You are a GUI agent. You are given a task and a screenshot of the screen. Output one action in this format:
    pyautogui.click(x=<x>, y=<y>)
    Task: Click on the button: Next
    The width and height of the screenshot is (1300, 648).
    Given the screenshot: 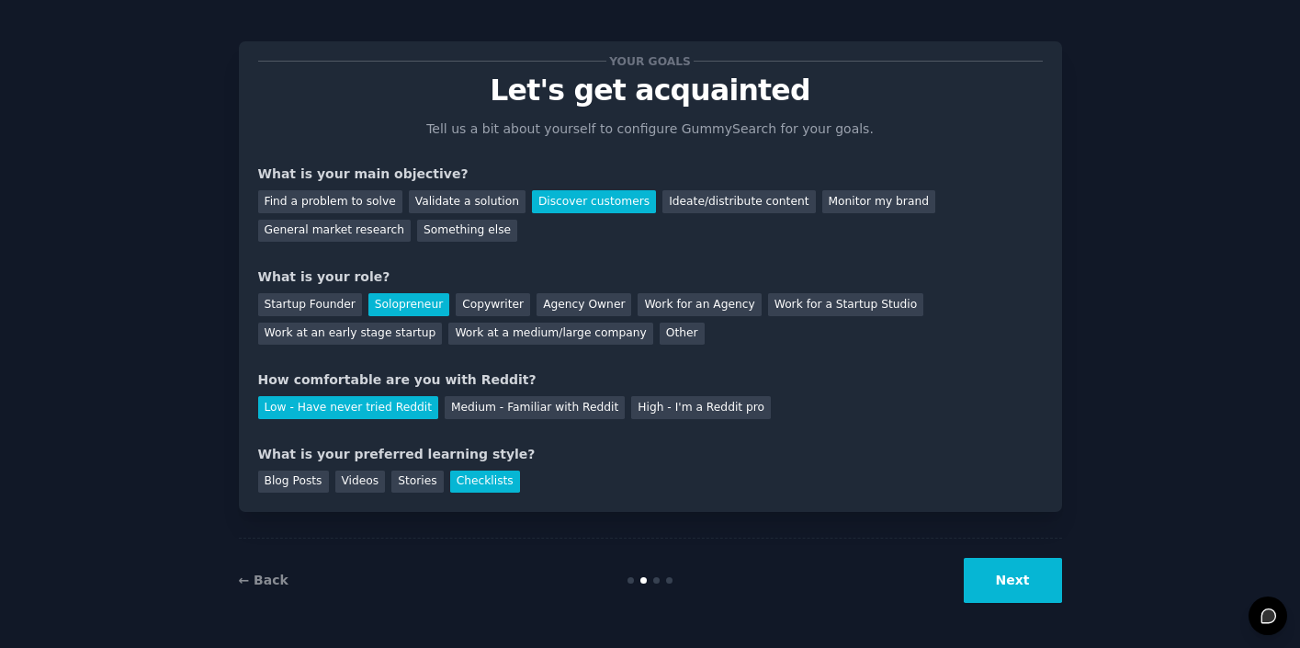 What is the action you would take?
    pyautogui.click(x=1013, y=580)
    